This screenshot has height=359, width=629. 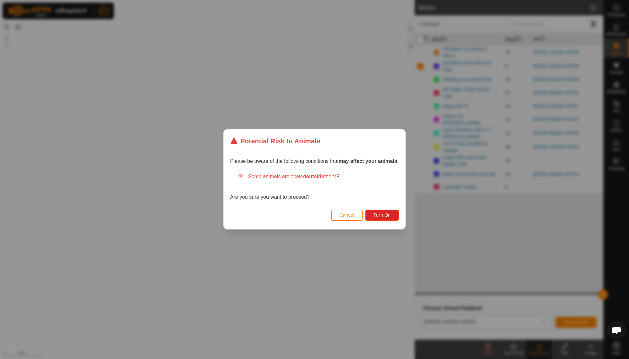 I want to click on div: Are you sure you want to proceed?, so click(x=314, y=187).